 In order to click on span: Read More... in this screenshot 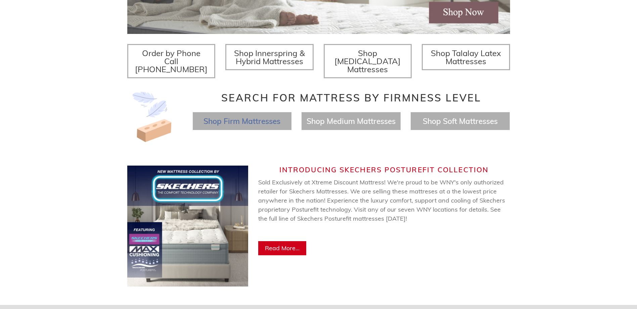, I will do `click(282, 248)`.